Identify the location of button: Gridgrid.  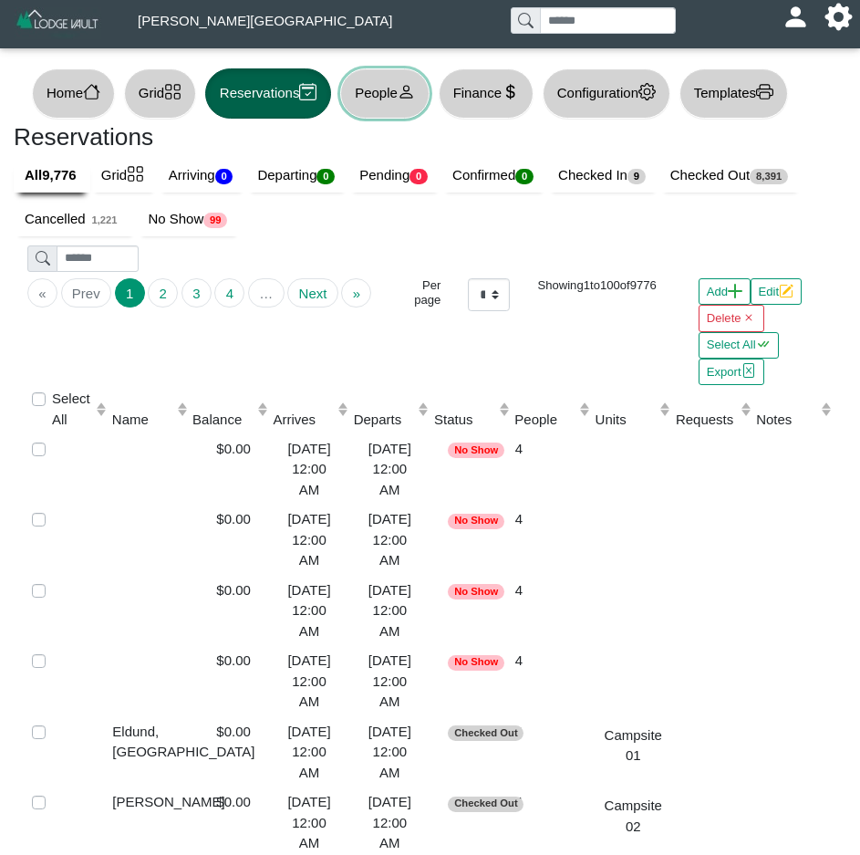
(160, 93).